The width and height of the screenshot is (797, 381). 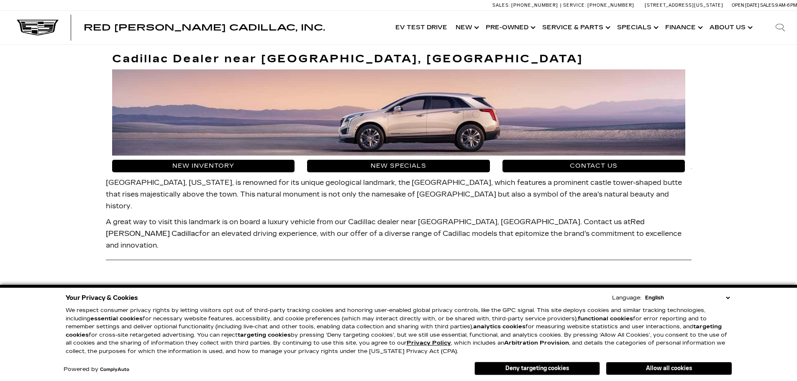 What do you see at coordinates (499, 327) in the screenshot?
I see `strong: analytics cookies` at bounding box center [499, 327].